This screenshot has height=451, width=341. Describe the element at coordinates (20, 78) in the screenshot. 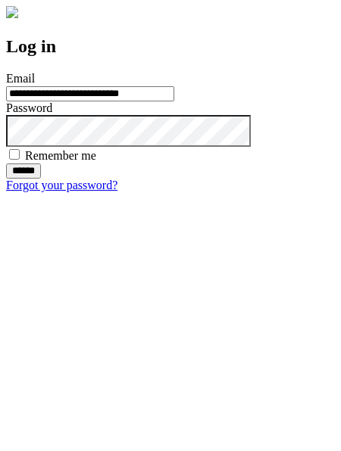

I see `label: Email` at that location.